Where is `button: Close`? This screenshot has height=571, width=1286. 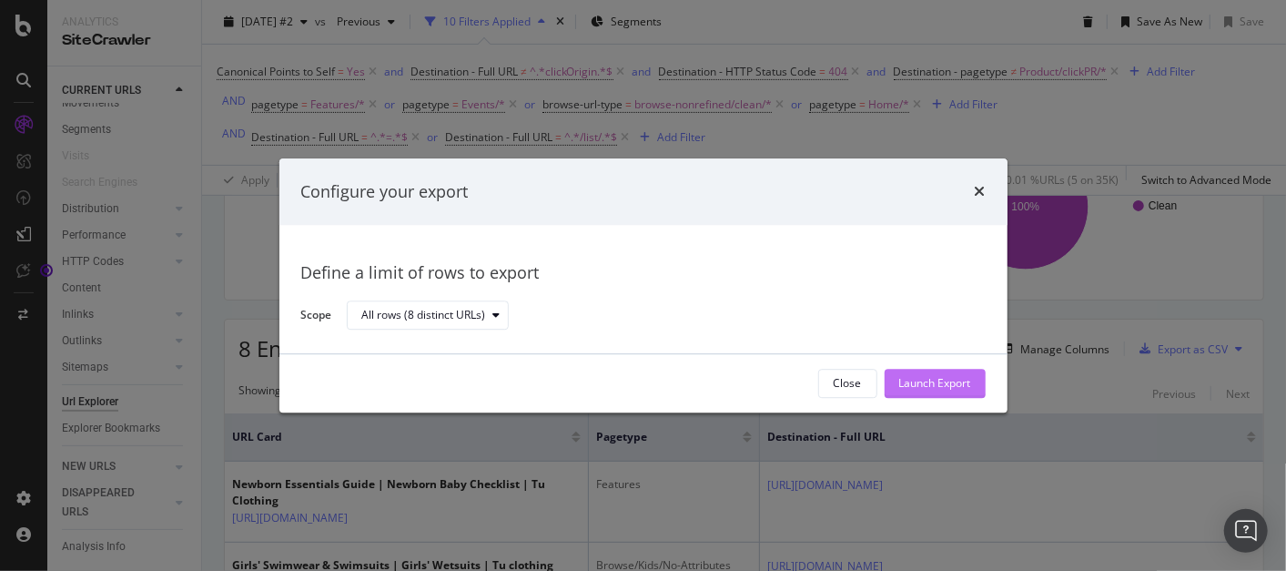 button: Close is located at coordinates (847, 383).